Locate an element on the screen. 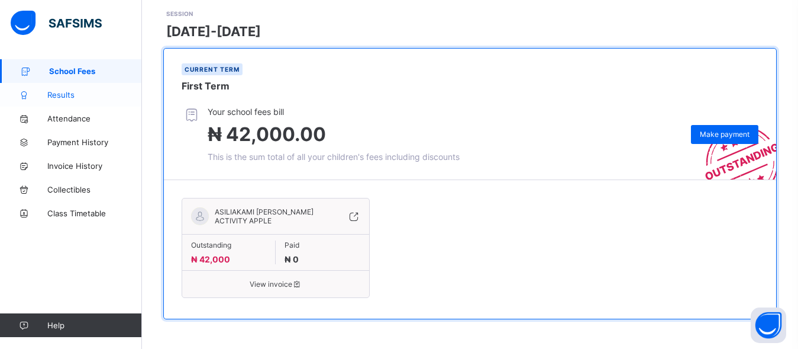 Image resolution: width=798 pixels, height=349 pixels. span: Outstanding is located at coordinates (228, 244).